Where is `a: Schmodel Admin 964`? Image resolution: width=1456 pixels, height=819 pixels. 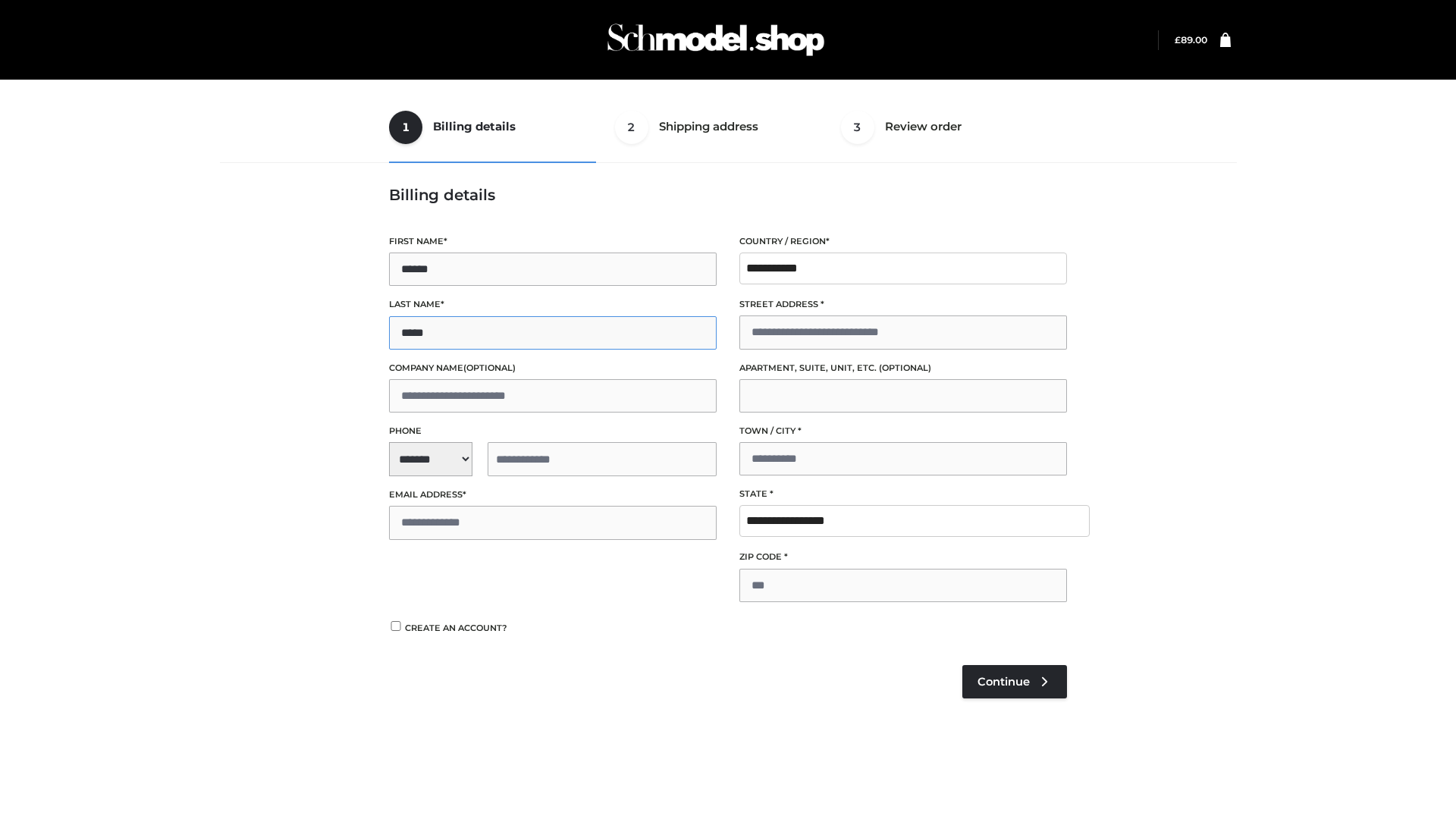
a: Schmodel Admin 964 is located at coordinates (716, 40).